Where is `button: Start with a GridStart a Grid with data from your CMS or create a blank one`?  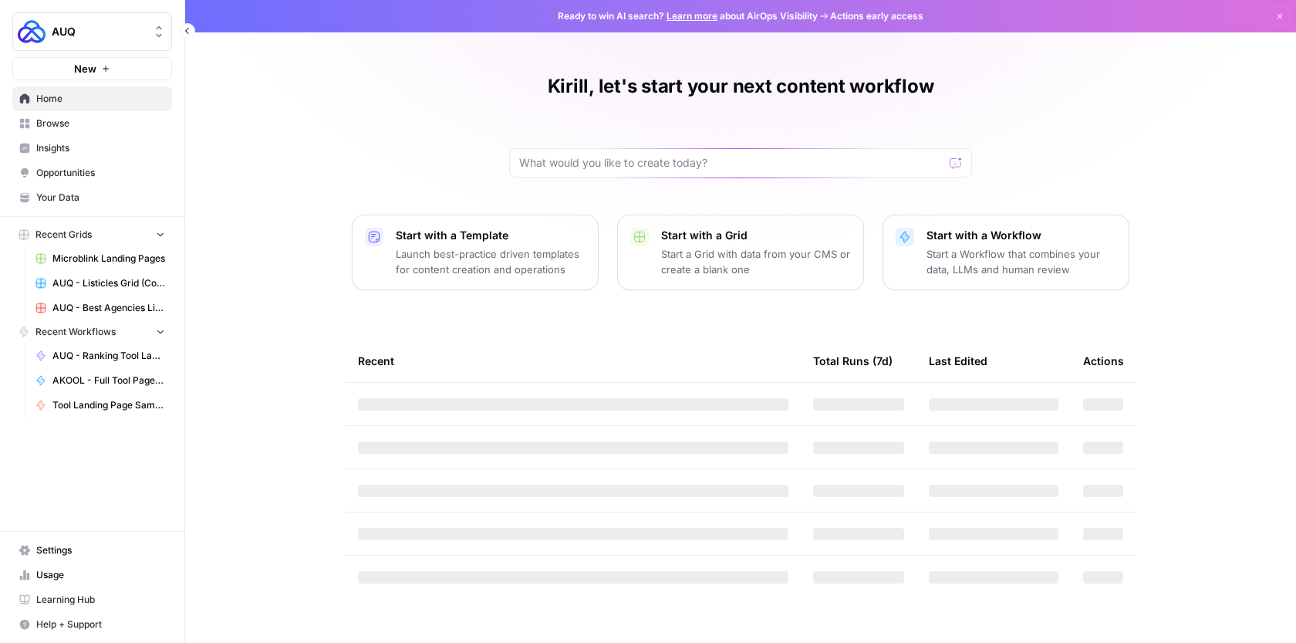
button: Start with a GridStart a Grid with data from your CMS or create a blank one is located at coordinates (741, 252).